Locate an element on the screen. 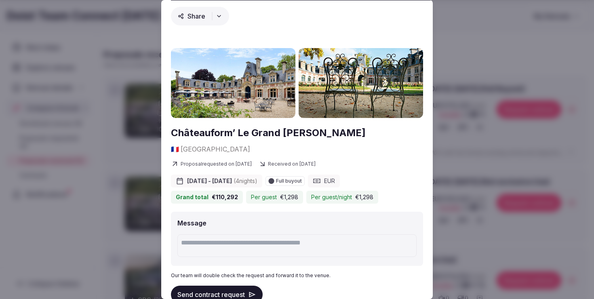 The image size is (594, 299). p: Our team will double check the request and forward it to the venue. is located at coordinates (297, 276).